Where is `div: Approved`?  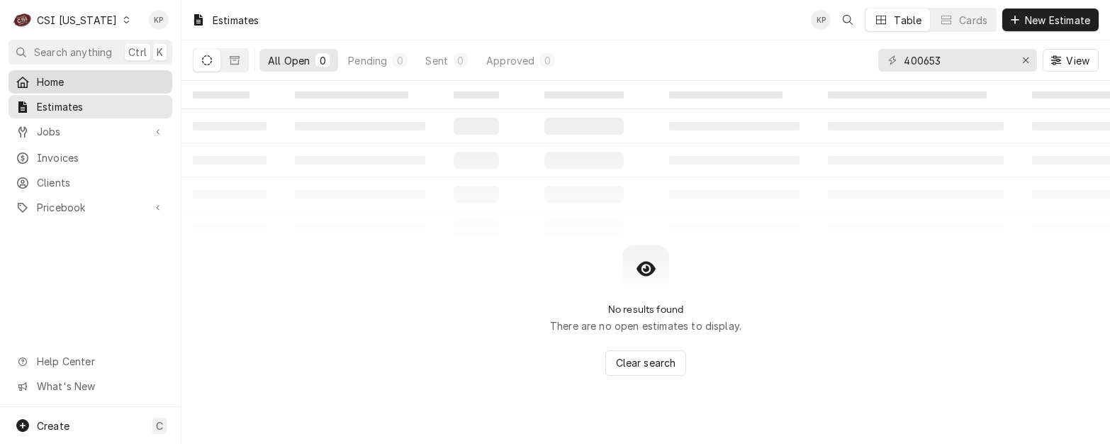
div: Approved is located at coordinates (510, 60).